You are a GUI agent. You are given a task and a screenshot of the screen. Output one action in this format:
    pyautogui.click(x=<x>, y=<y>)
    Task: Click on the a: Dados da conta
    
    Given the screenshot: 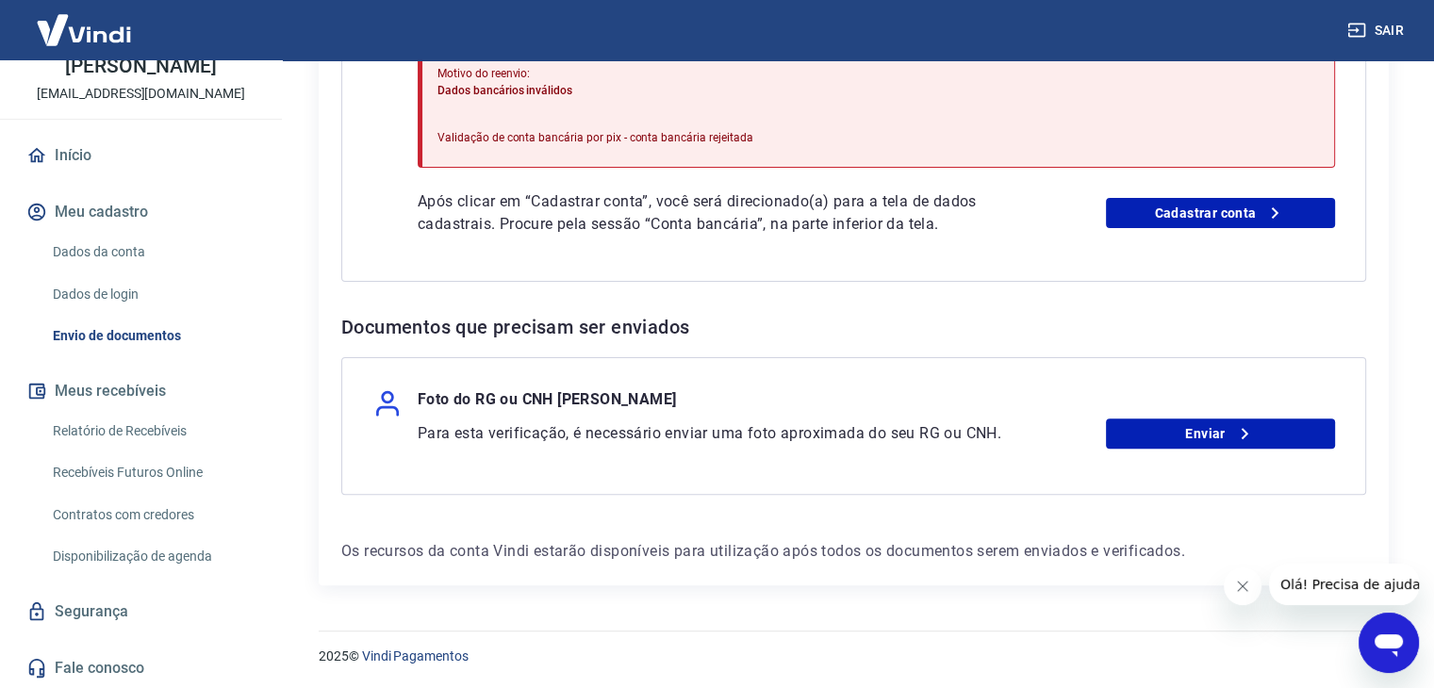 What is the action you would take?
    pyautogui.click(x=152, y=252)
    